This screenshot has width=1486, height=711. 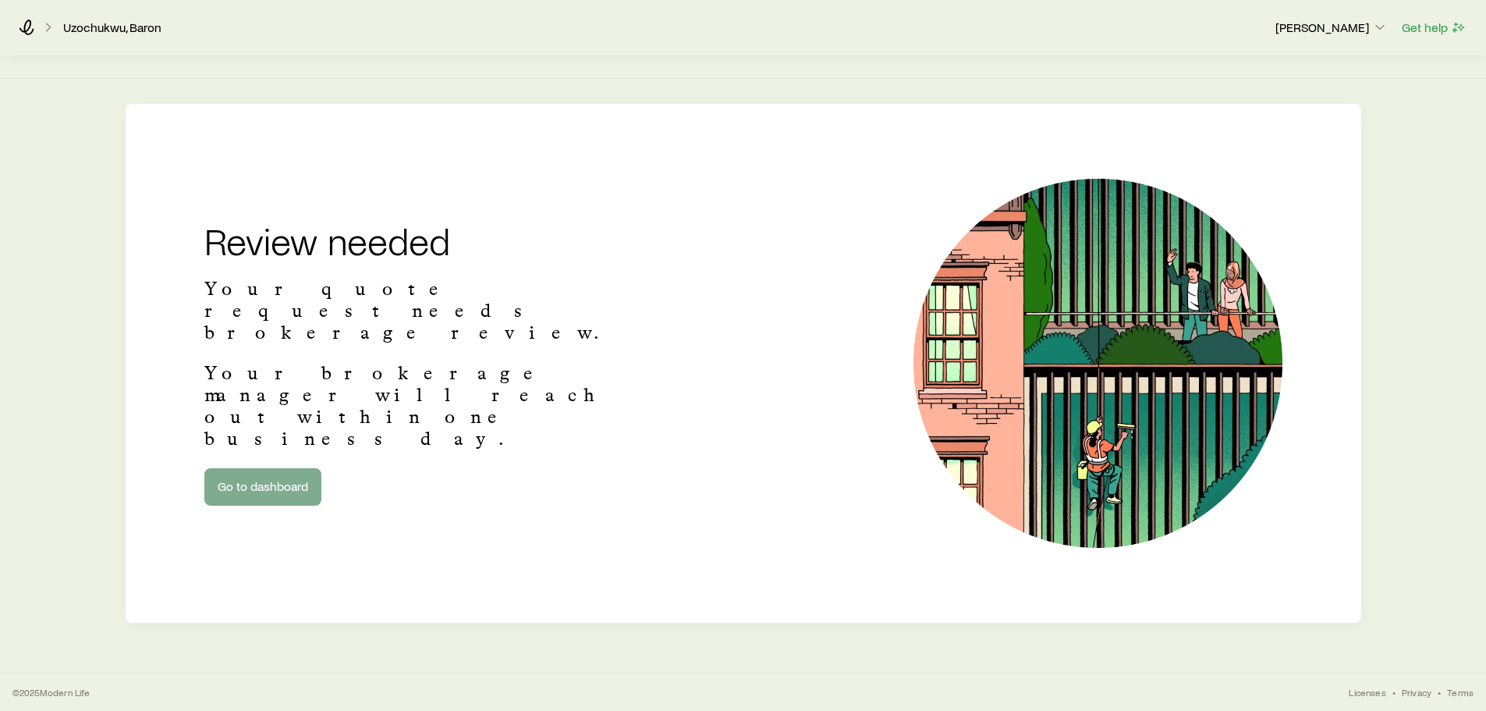 What do you see at coordinates (112, 27) in the screenshot?
I see `a: Uzochukwu, Baron` at bounding box center [112, 27].